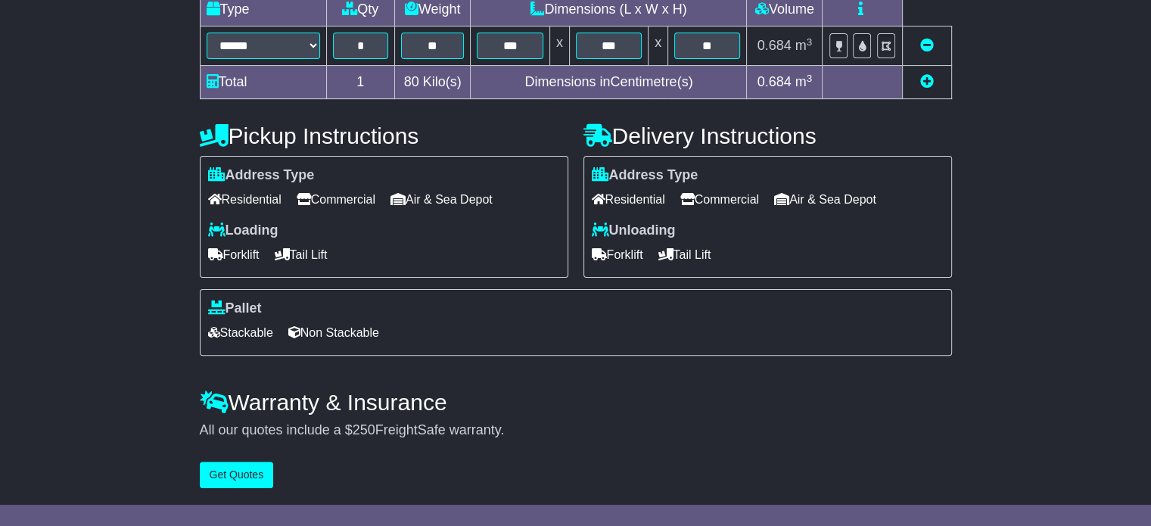 The height and width of the screenshot is (526, 1151). What do you see at coordinates (576, 431) in the screenshot?
I see `div: All our quotes include a $ FreightSafe warranty.` at bounding box center [576, 431].